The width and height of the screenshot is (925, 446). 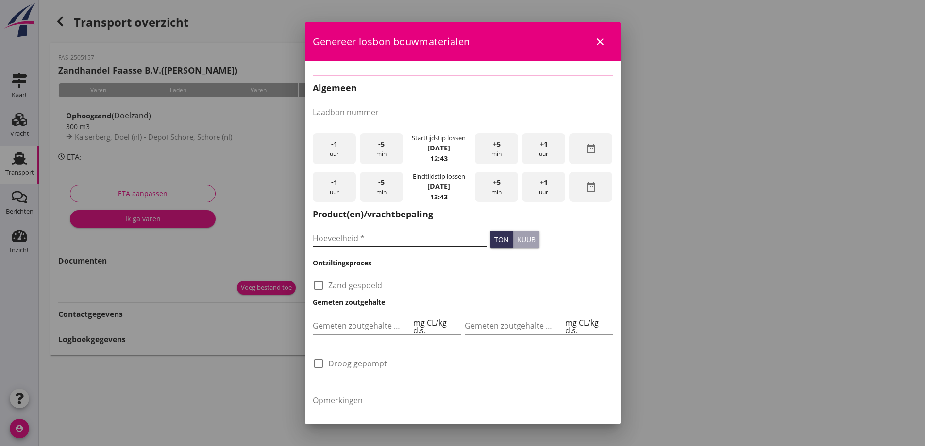 What do you see at coordinates (462, 88) in the screenshot?
I see `h2: Algemeen` at bounding box center [462, 88].